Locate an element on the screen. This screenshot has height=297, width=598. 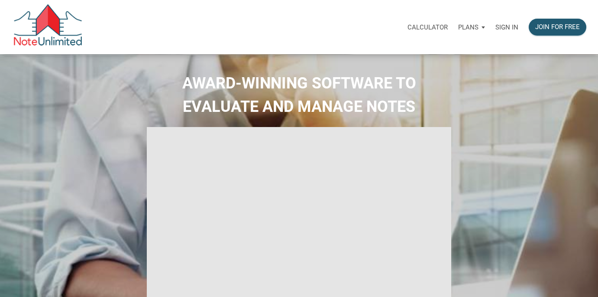
p: Plans is located at coordinates (468, 27).